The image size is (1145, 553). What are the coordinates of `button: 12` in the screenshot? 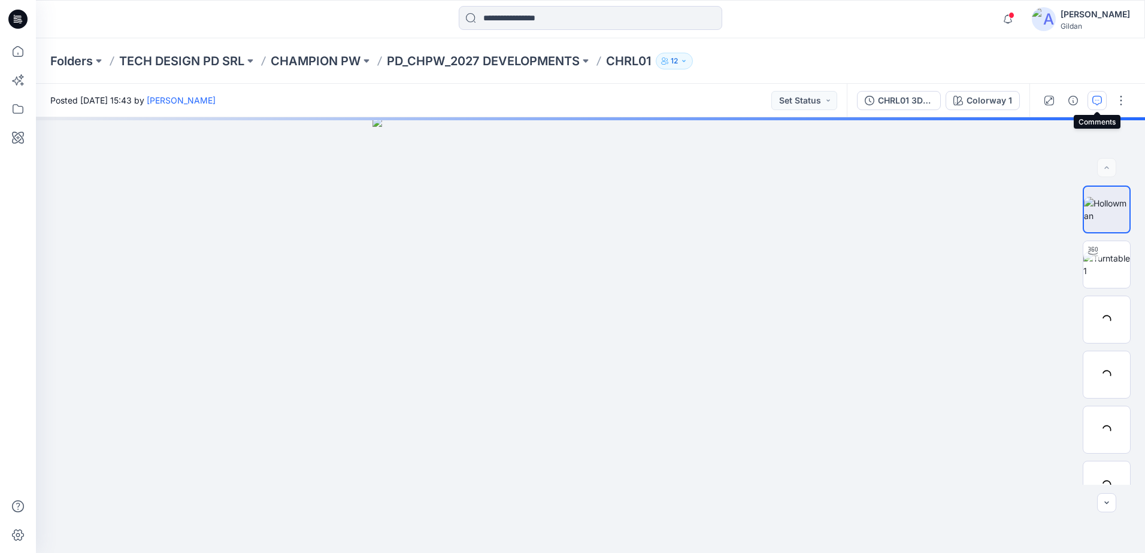 It's located at (674, 61).